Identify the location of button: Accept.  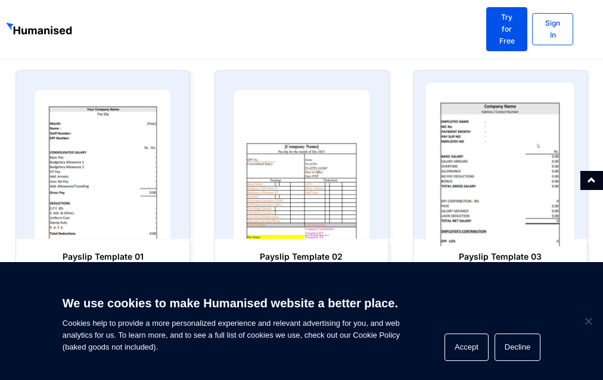
(466, 347).